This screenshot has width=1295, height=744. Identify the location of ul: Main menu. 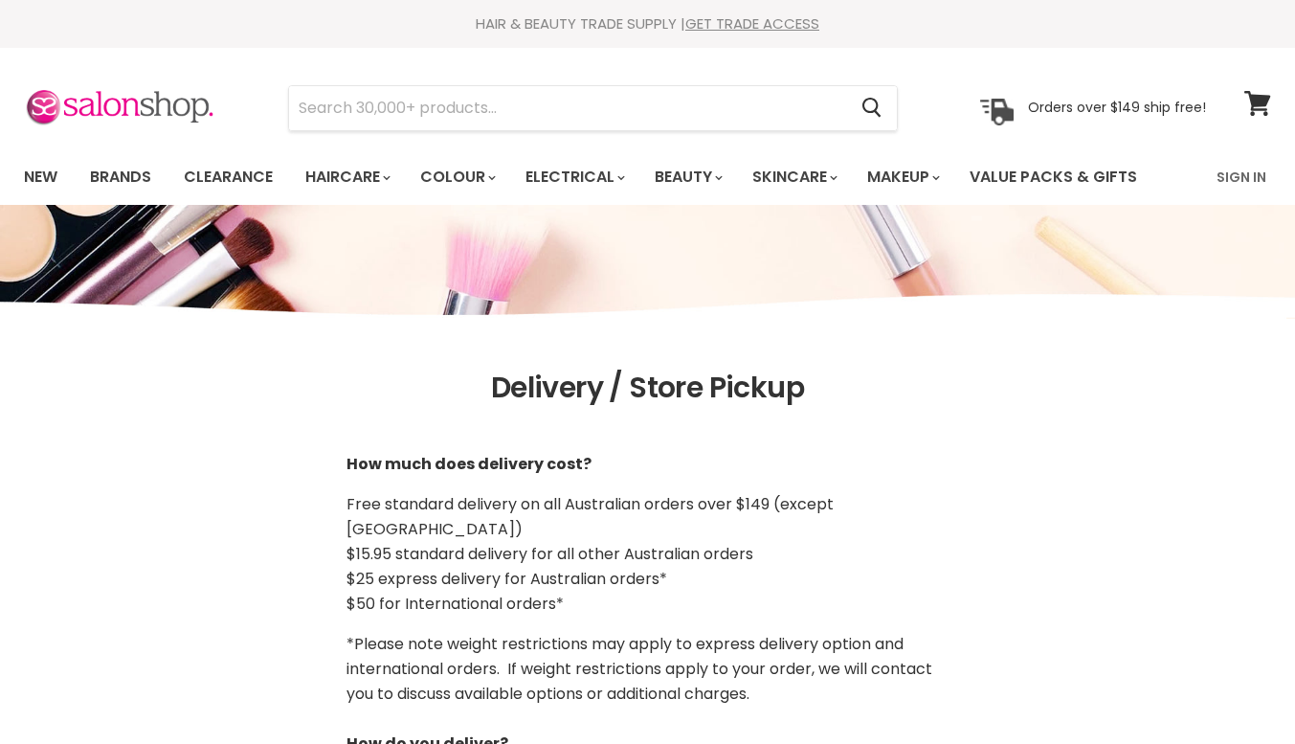
(593, 177).